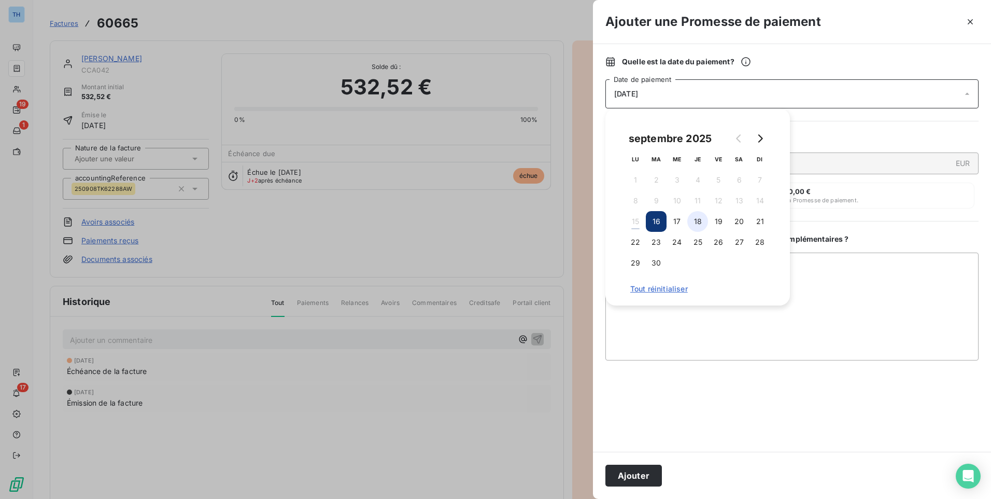 This screenshot has height=499, width=991. Describe the element at coordinates (760, 159) in the screenshot. I see `th: dimanche` at that location.